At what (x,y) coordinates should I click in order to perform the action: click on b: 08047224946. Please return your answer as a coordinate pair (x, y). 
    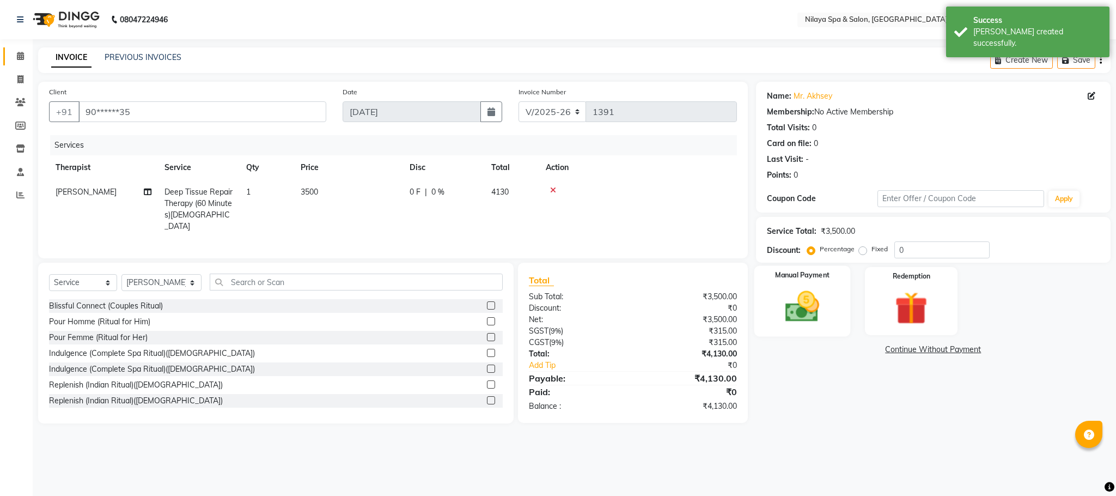
    Looking at the image, I should click on (144, 20).